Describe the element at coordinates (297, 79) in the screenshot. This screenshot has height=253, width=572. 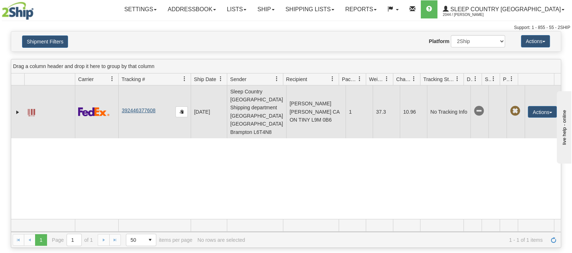
I see `span: Recipient` at that location.